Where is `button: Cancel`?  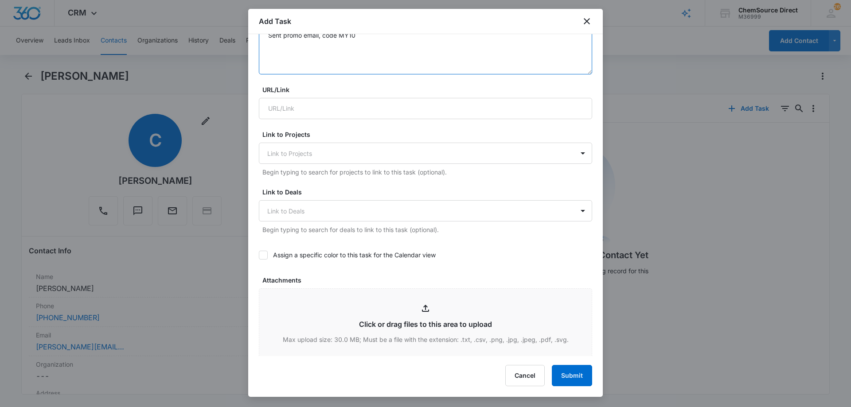 button: Cancel is located at coordinates (525, 376).